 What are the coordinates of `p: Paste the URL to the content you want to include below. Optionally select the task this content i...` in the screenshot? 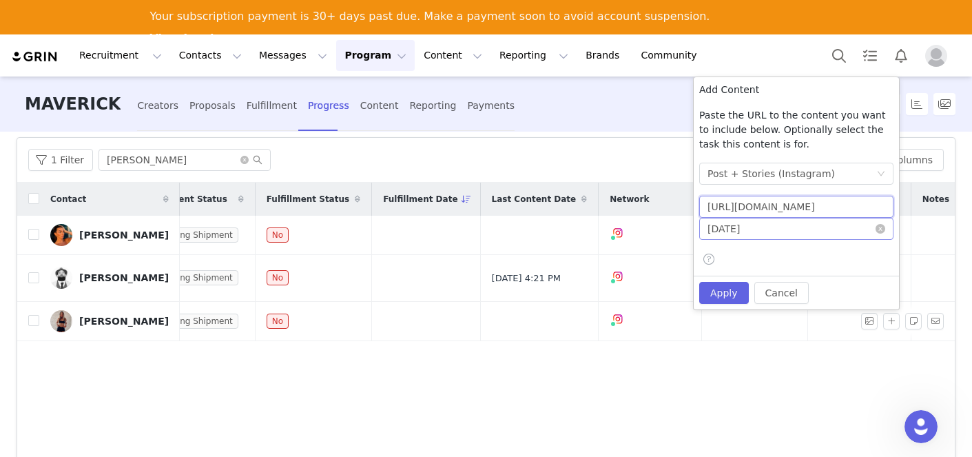 It's located at (796, 130).